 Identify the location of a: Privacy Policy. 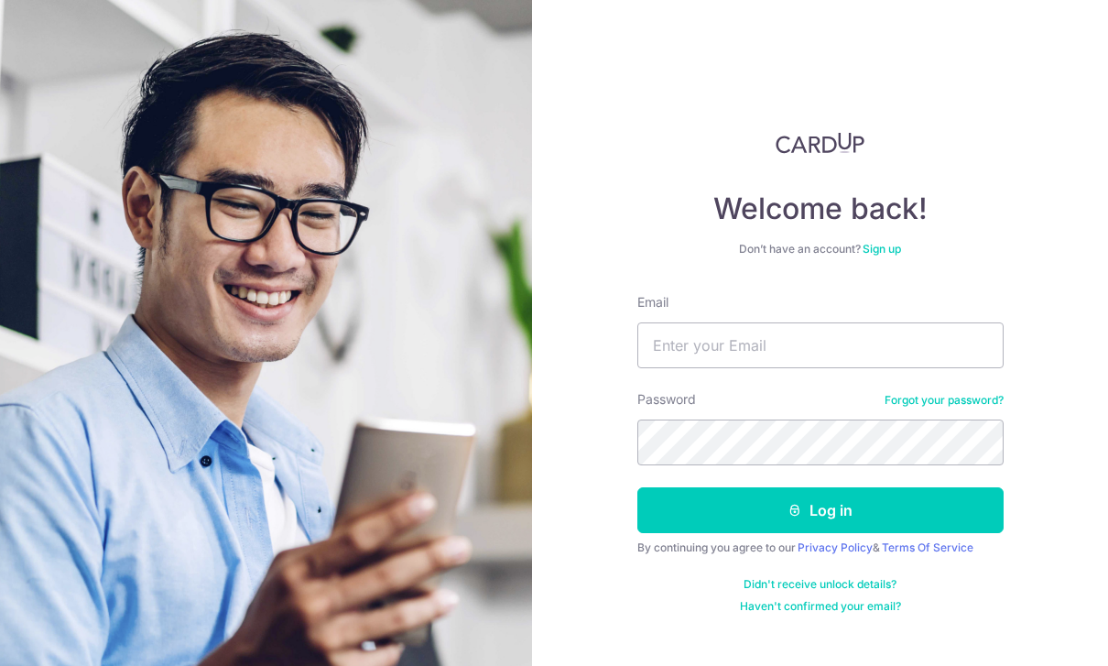
(835, 547).